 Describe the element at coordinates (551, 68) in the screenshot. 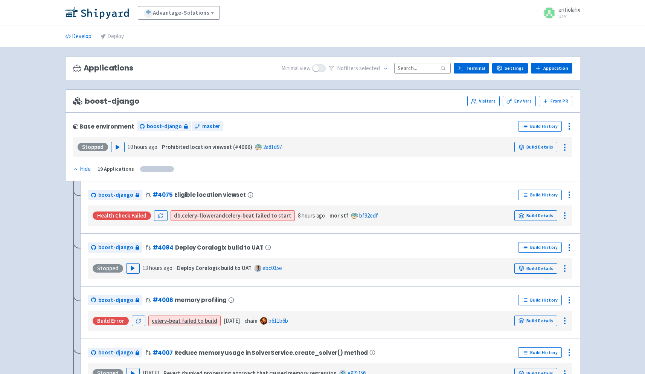

I see `a: Application` at that location.